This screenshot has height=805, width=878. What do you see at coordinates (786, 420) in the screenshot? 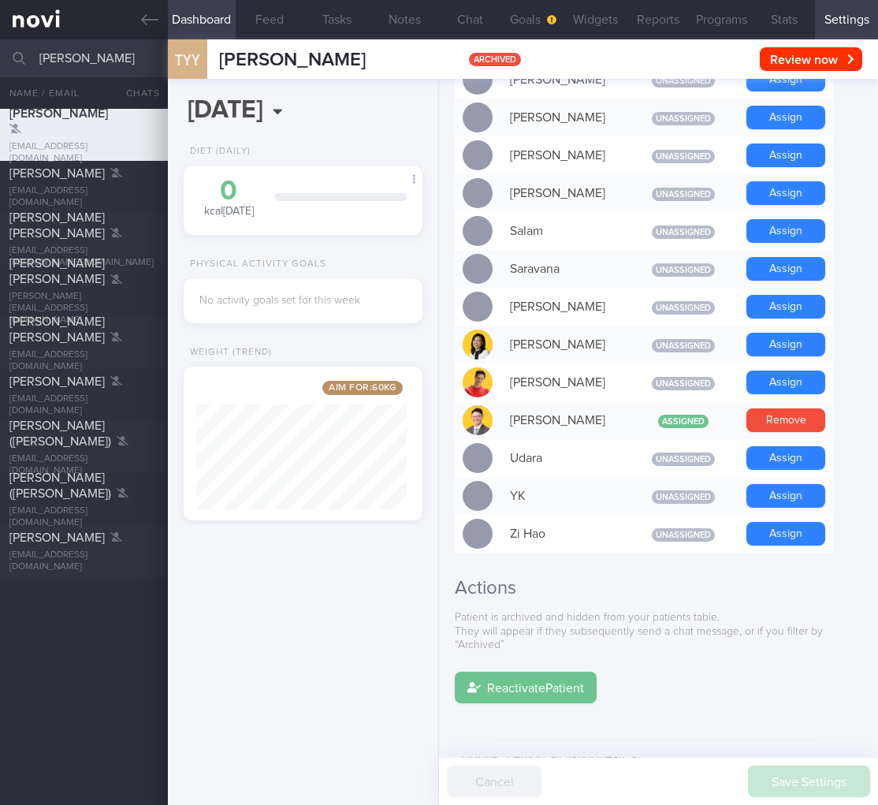
I see `button: Remove` at bounding box center [786, 420].